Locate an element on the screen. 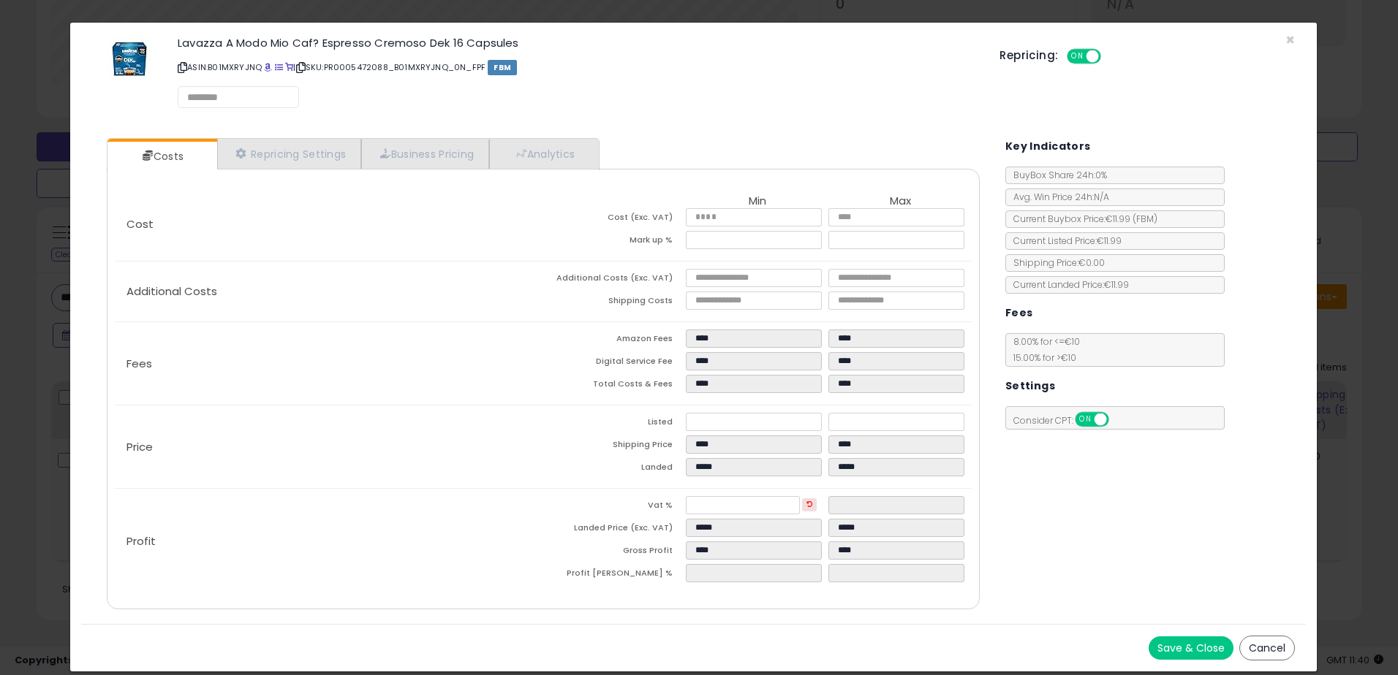 Image resolution: width=1398 pixels, height=675 pixels. h5: Fees is located at coordinates (1019, 313).